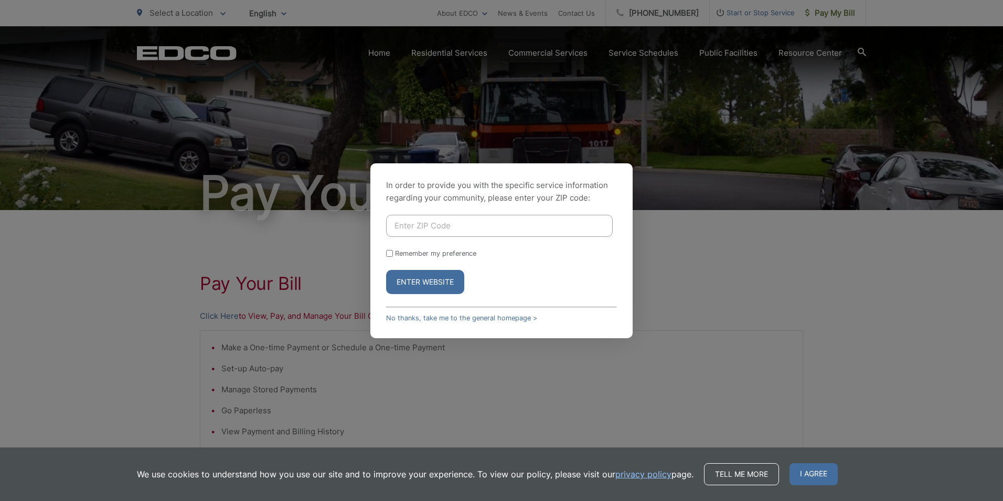  I want to click on a: privacy policy, so click(643, 474).